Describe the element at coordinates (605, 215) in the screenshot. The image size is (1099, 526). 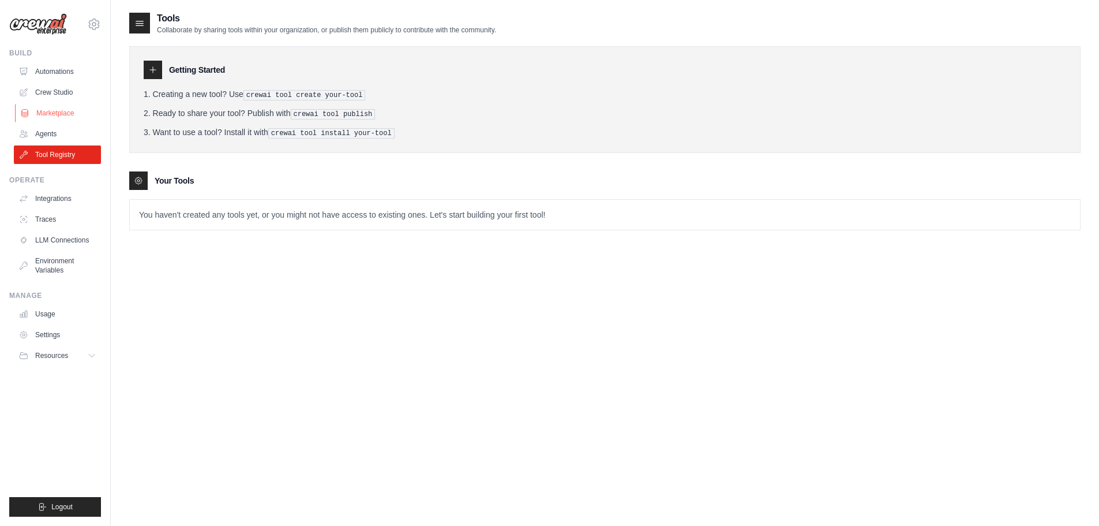
I see `p: You haven't created any tools yet, or you might not have access to existing ones. Let's start bui...` at that location.